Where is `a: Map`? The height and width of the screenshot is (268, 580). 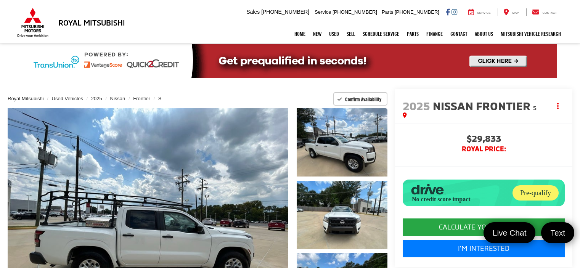
a: Map is located at coordinates (511, 12).